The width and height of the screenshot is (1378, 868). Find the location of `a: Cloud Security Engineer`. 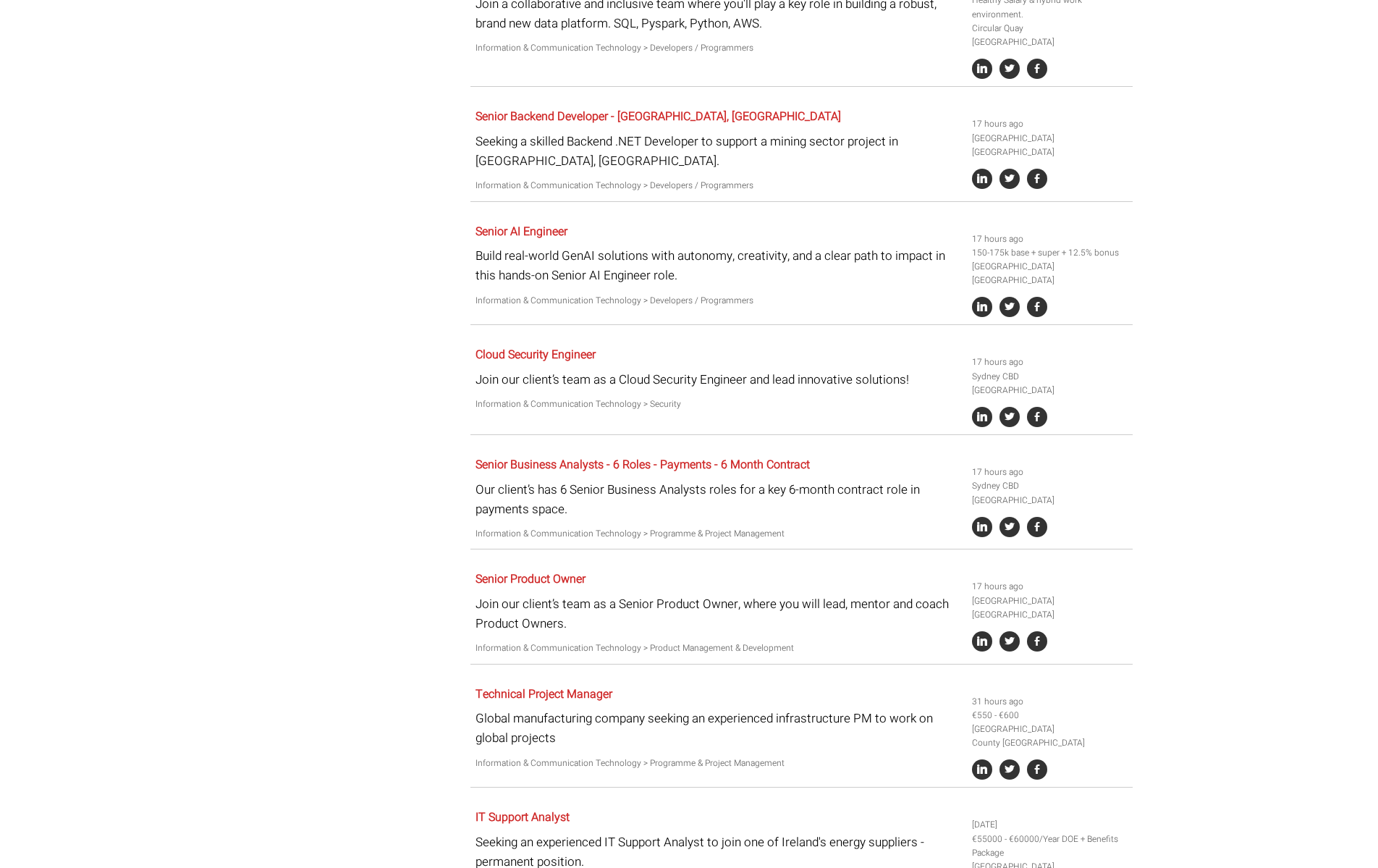

a: Cloud Security Engineer is located at coordinates (535, 354).